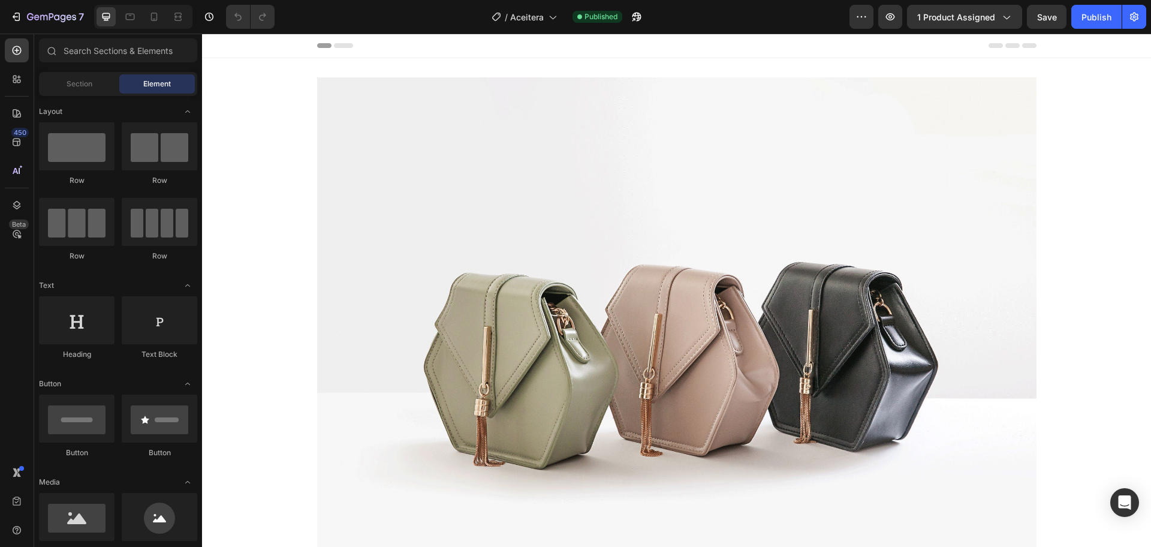 This screenshot has width=1151, height=547. What do you see at coordinates (250, 17) in the screenshot?
I see `div: Undo/Redo` at bounding box center [250, 17].